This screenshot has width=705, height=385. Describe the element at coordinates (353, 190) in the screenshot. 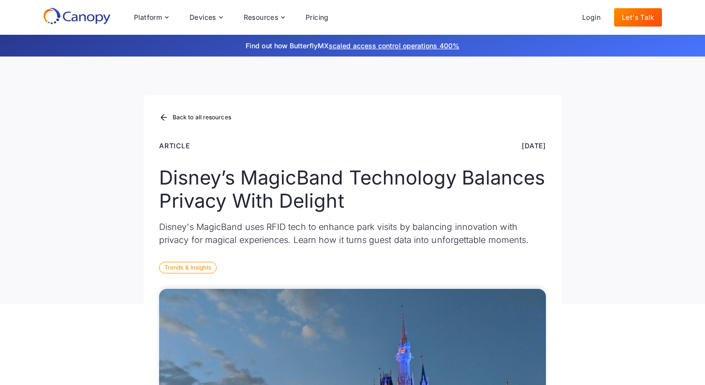

I see `h1: Disney’s MagicBand Technology Balances Privacy With Delight` at that location.